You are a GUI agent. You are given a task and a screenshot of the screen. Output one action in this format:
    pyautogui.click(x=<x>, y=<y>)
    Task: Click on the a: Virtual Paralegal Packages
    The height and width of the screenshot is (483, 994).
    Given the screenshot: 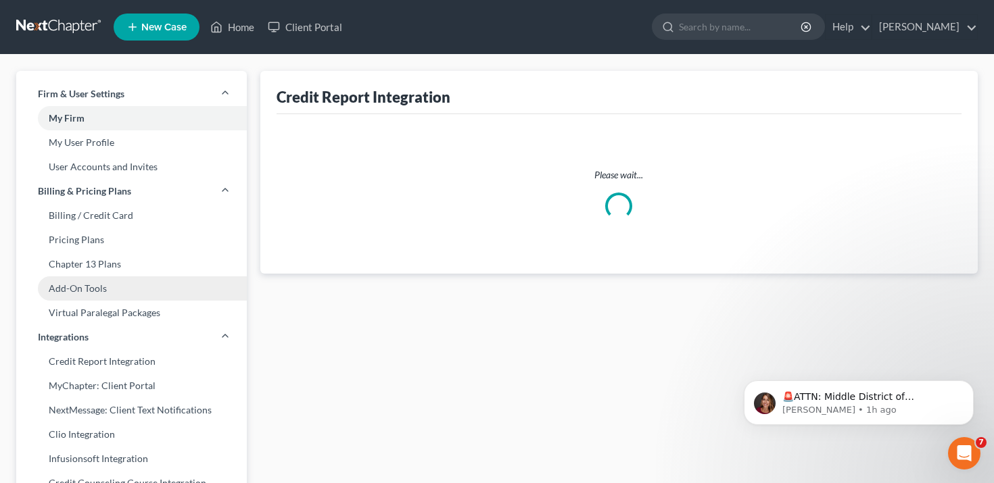 What is the action you would take?
    pyautogui.click(x=131, y=313)
    